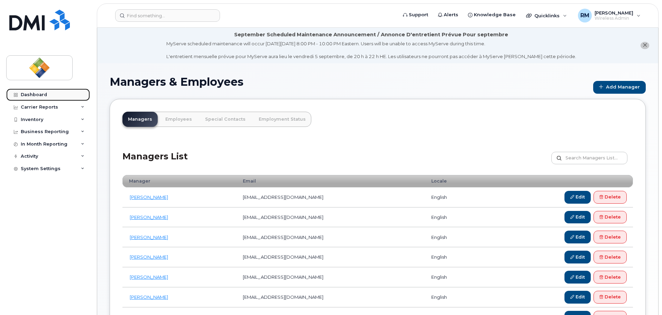 The image size is (662, 315). What do you see at coordinates (619, 87) in the screenshot?
I see `a: Add Manager` at bounding box center [619, 87].